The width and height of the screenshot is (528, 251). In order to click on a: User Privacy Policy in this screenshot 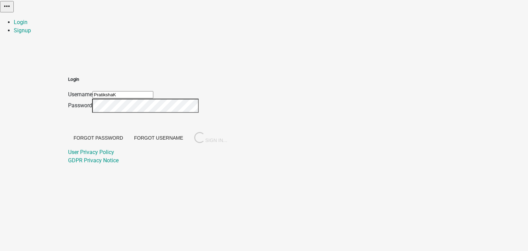, I will do `click(91, 152)`.